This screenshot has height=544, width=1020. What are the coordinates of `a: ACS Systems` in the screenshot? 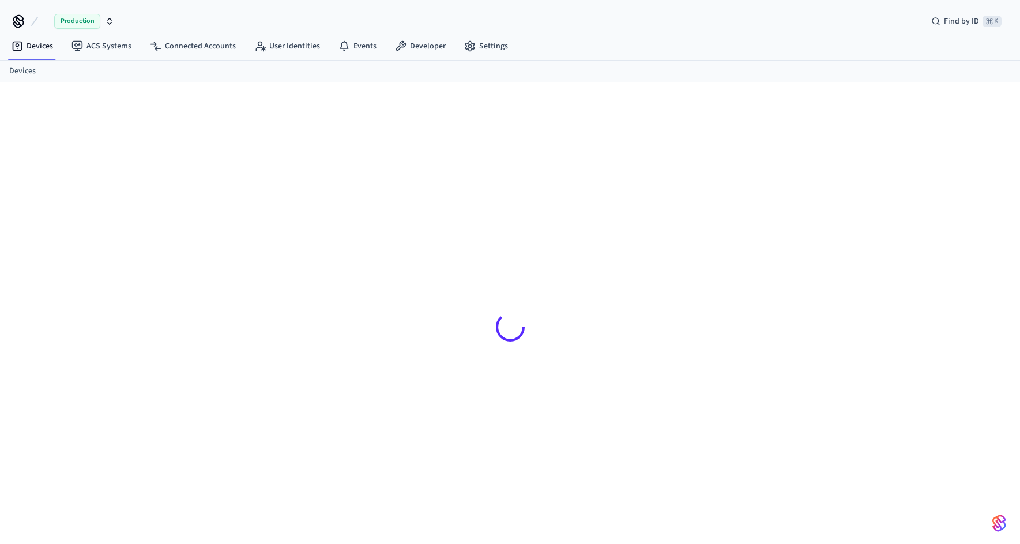 It's located at (101, 46).